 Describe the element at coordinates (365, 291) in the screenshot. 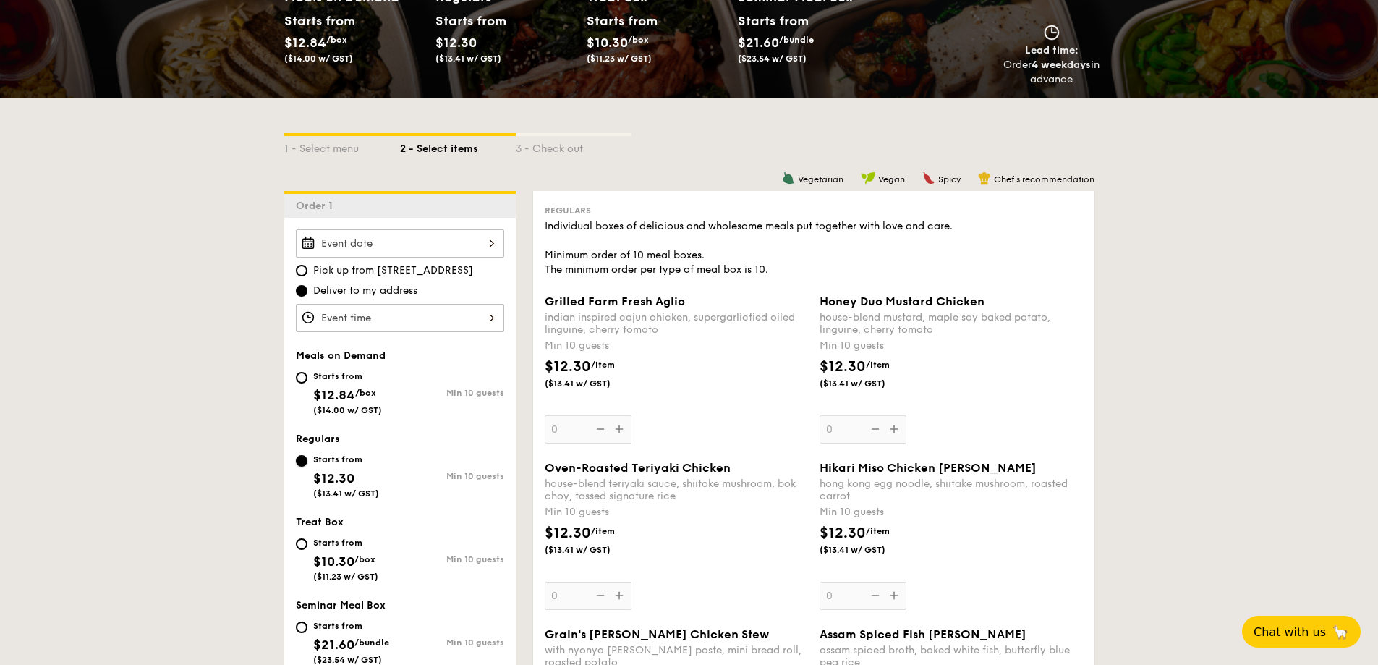

I see `span: Deliver to my address` at that location.